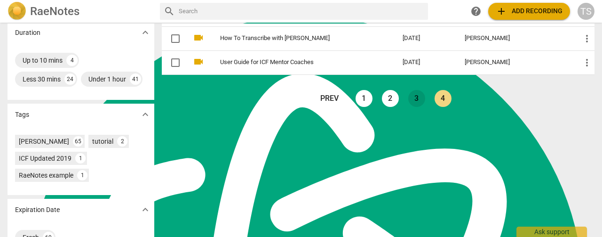  What do you see at coordinates (135, 79) in the screenshot?
I see `div: 41` at bounding box center [135, 79].